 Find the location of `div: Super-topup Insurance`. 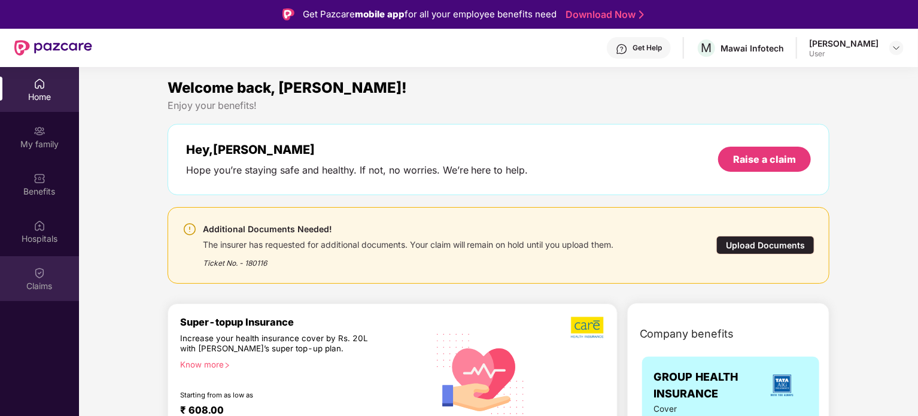

div: Super-topup Insurance is located at coordinates (304, 322).